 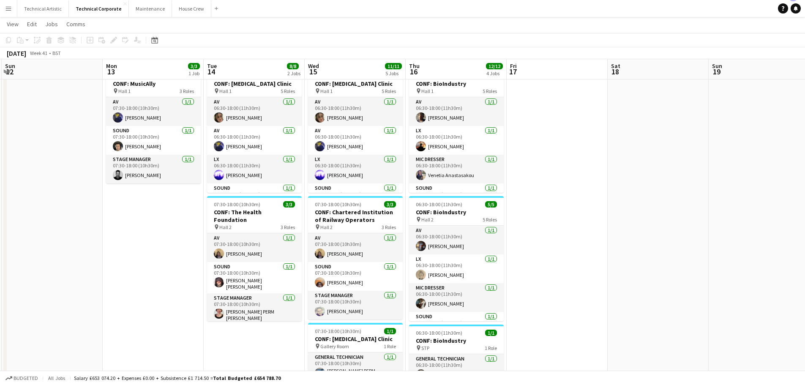 I want to click on span: View, so click(x=13, y=24).